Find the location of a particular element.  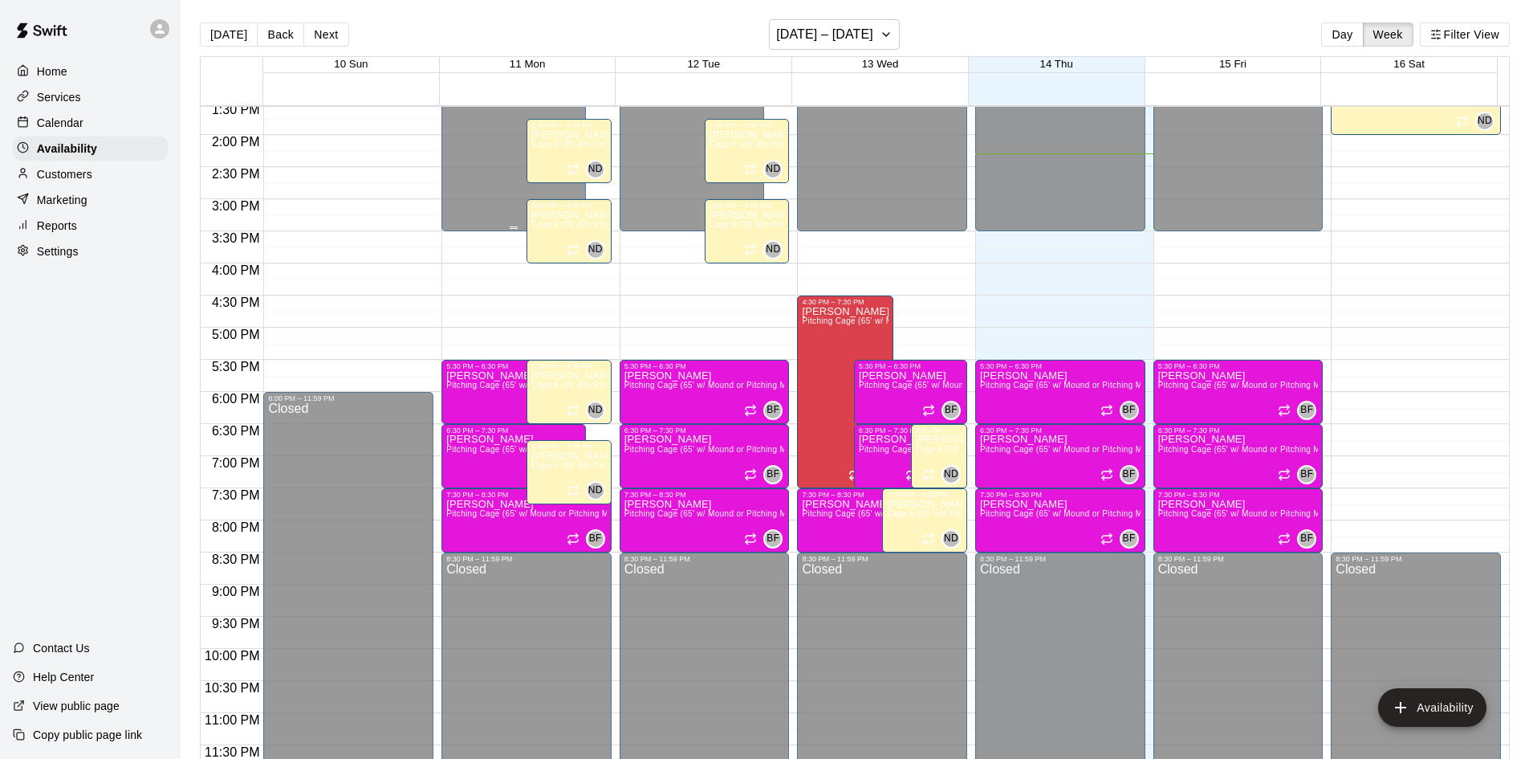

a: Reports is located at coordinates (90, 226).